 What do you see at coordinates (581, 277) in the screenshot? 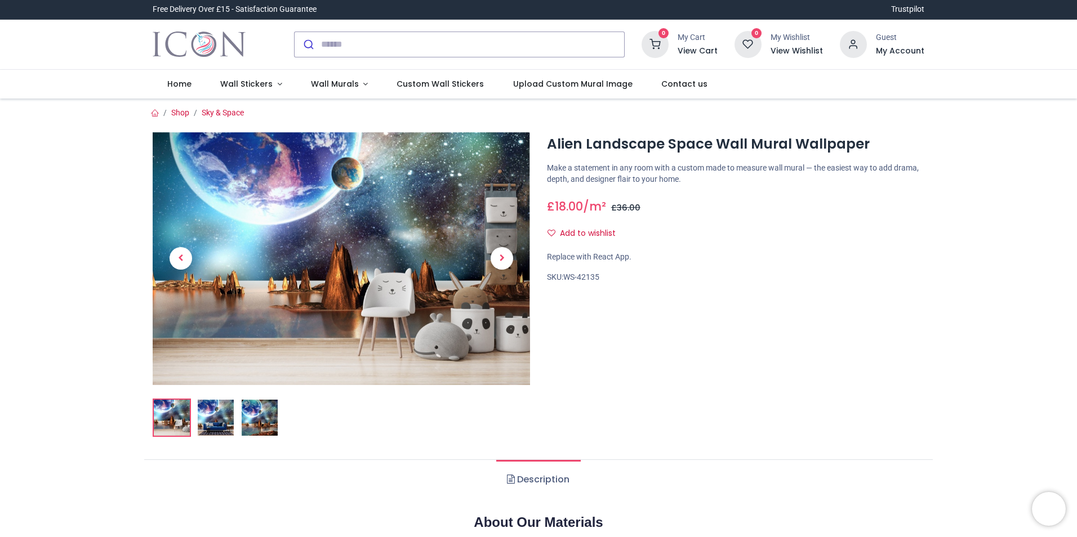
I see `span: WS-42135` at bounding box center [581, 277].